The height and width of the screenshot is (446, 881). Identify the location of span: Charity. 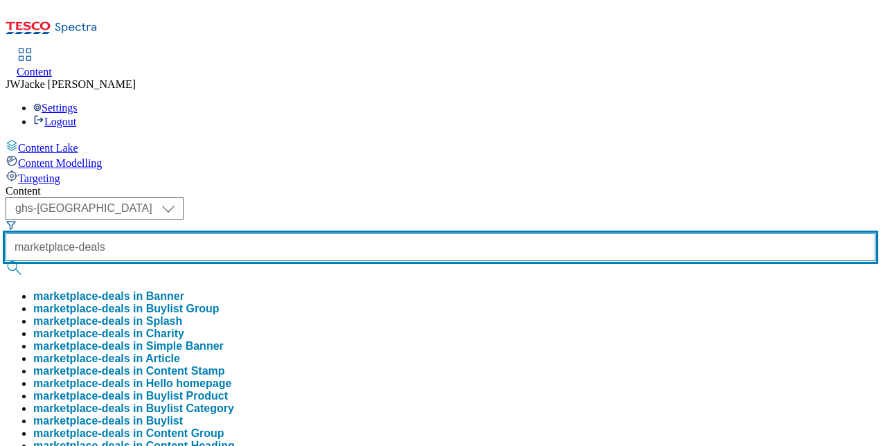
(165, 333).